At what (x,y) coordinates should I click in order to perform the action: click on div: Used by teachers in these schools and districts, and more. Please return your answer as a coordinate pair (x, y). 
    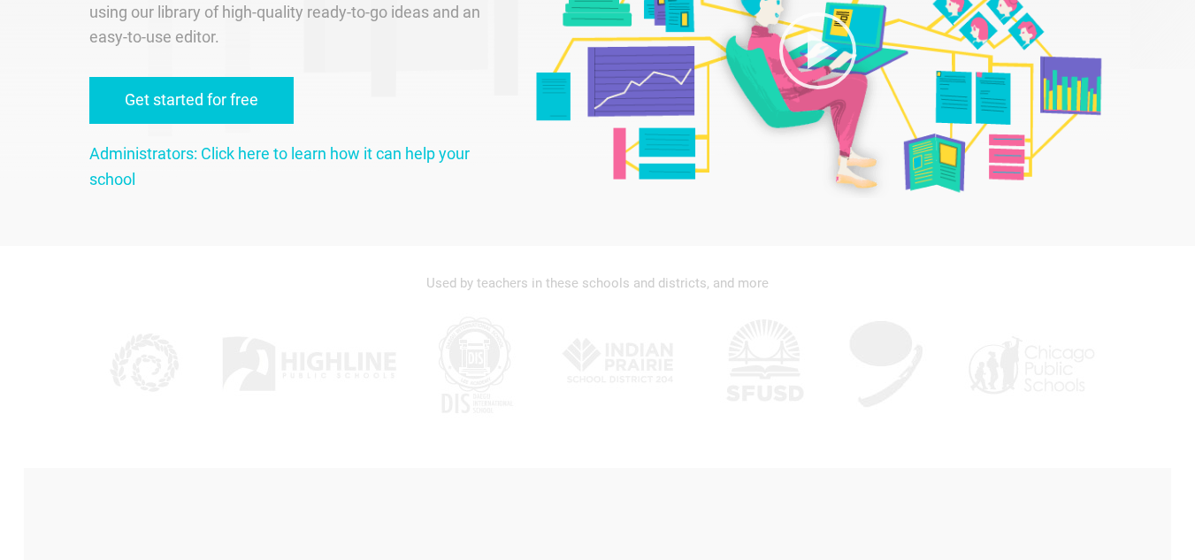
    Looking at the image, I should click on (597, 283).